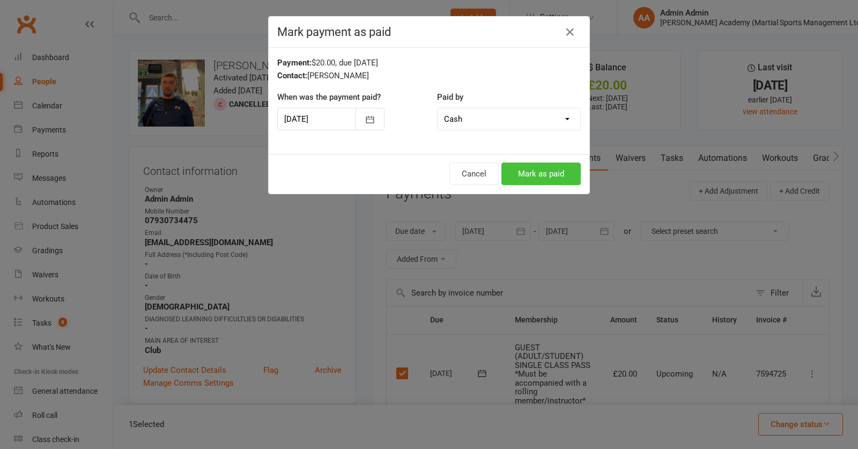  What do you see at coordinates (429, 32) in the screenshot?
I see `h4: Mark payment as paid` at bounding box center [429, 32].